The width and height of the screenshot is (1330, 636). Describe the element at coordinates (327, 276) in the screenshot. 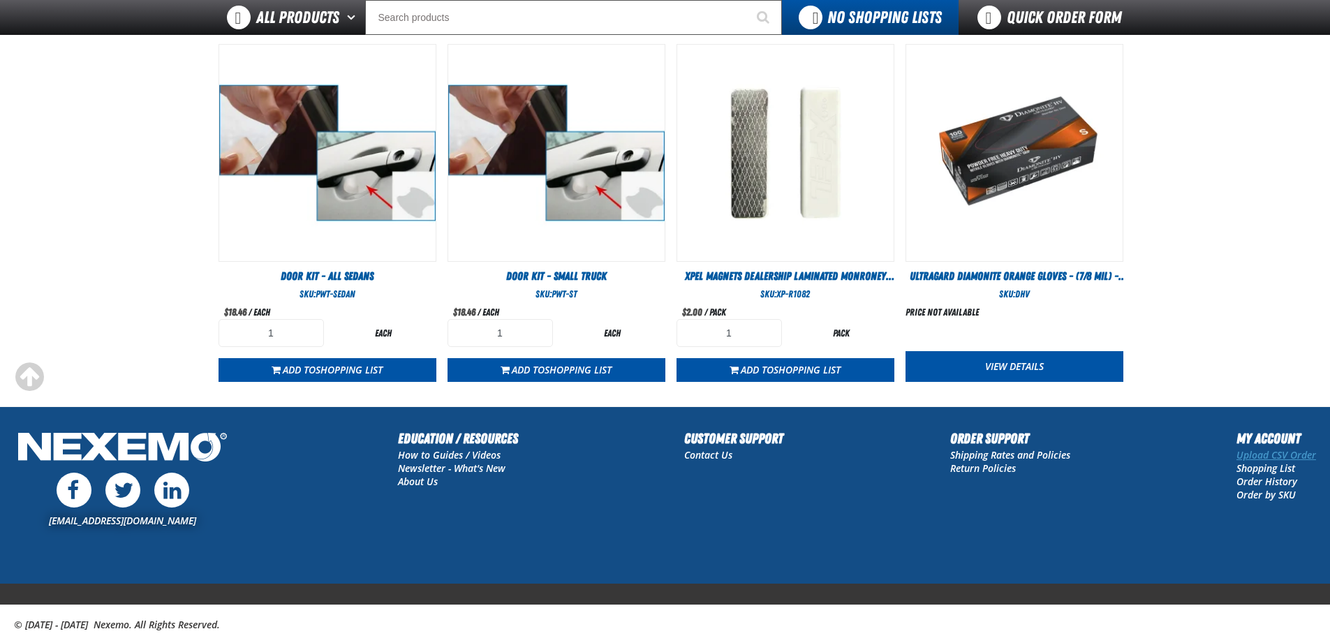

I see `a: Door Kit - All Sedans` at that location.